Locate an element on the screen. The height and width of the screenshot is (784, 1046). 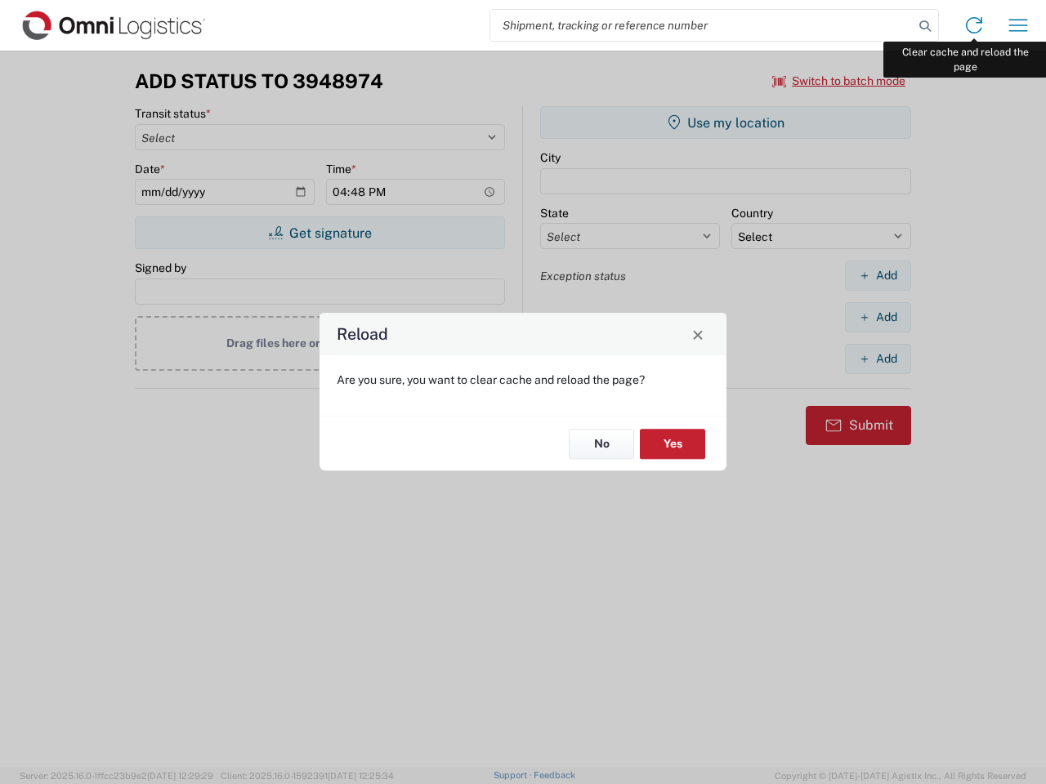
button: Yes is located at coordinates (672, 444).